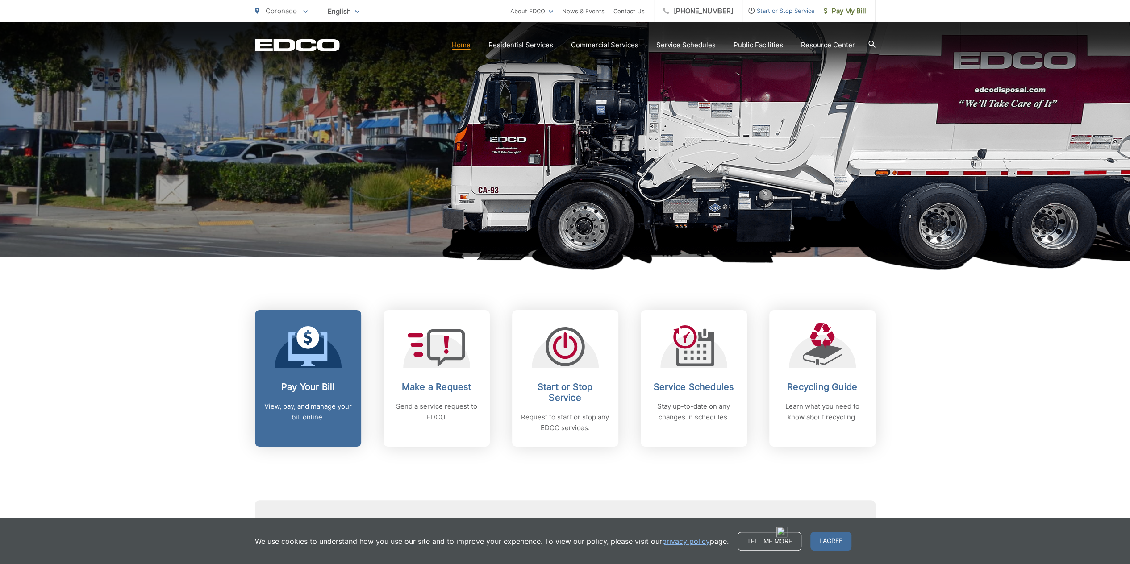  What do you see at coordinates (686, 541) in the screenshot?
I see `a: privacy policy` at bounding box center [686, 541].